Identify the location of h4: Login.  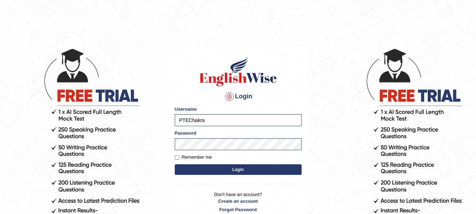
(238, 97).